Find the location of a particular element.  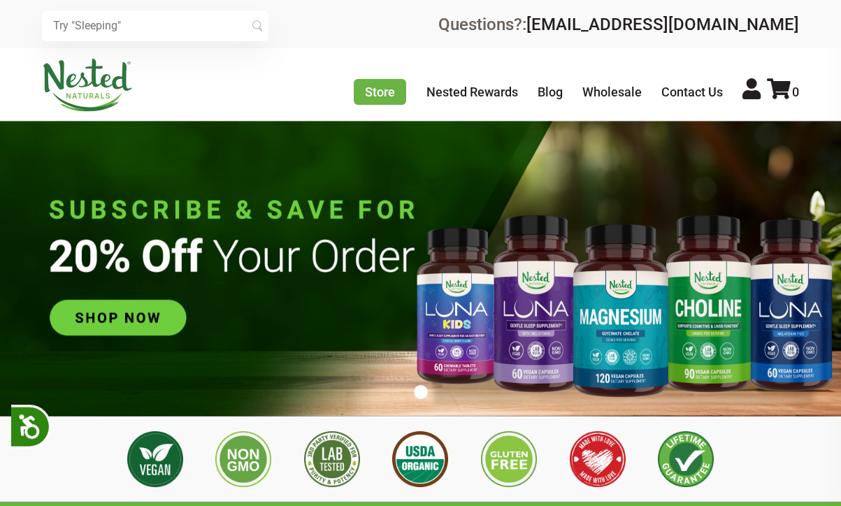

div: Questions?: is located at coordinates (619, 24).